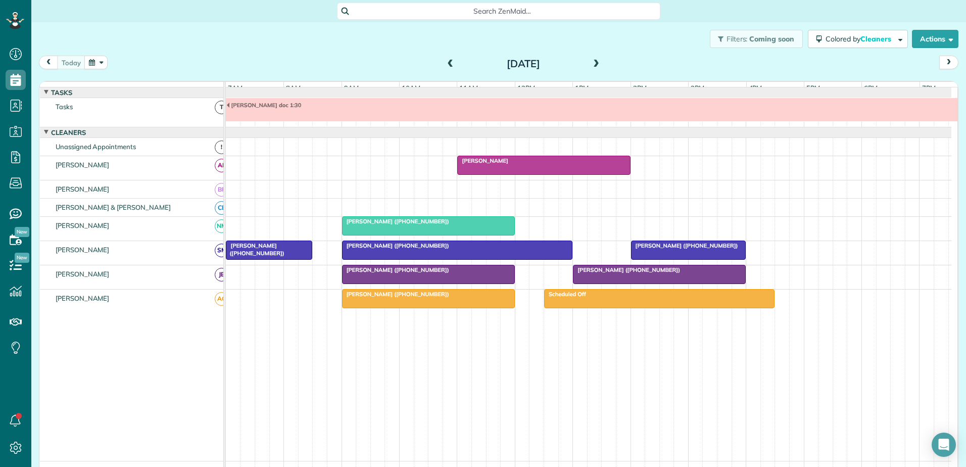  What do you see at coordinates (949, 62) in the screenshot?
I see `button: next` at bounding box center [949, 62].